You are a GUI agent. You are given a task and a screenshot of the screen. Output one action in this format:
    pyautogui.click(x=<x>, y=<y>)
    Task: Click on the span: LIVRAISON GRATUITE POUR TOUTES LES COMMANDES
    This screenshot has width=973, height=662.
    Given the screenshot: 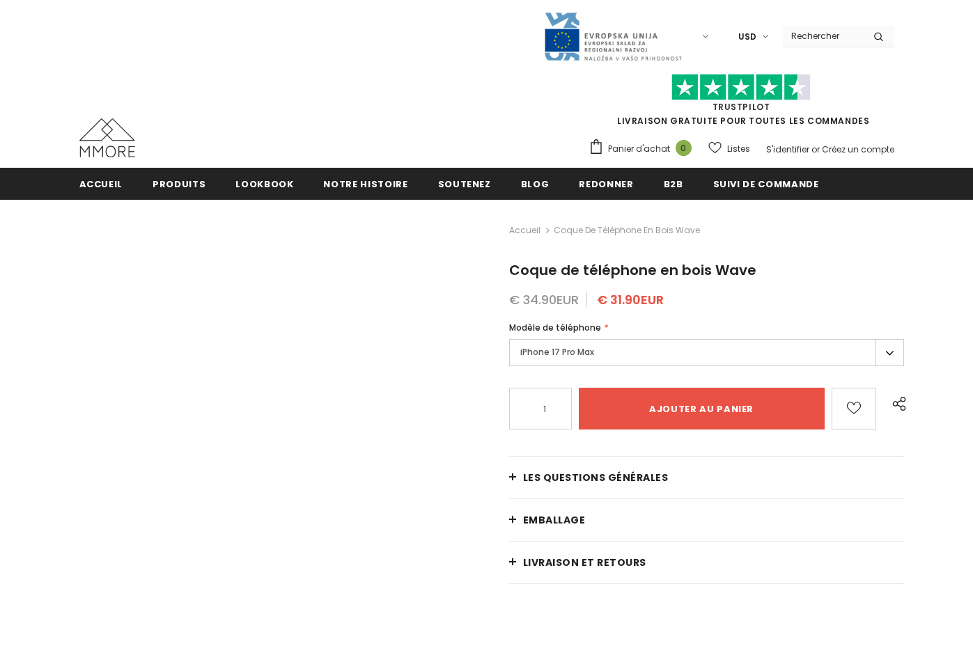 What is the action you would take?
    pyautogui.click(x=741, y=103)
    